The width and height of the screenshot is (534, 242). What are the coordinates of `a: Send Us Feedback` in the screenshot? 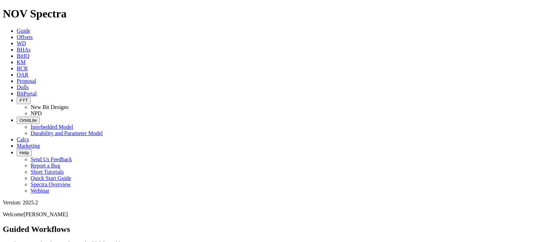 It's located at (51, 159).